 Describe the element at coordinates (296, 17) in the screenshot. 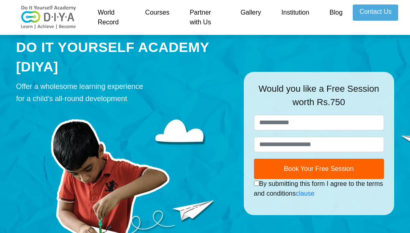

I see `a: Institution` at that location.